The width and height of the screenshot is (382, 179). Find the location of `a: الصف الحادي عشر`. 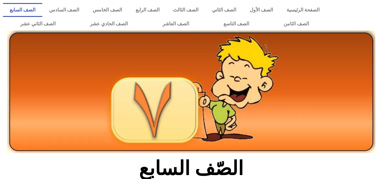

a: الصف الحادي عشر is located at coordinates (109, 24).